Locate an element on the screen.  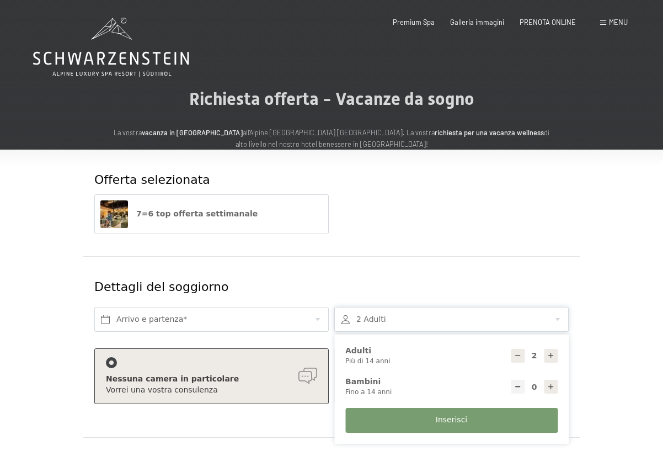
div: Offerta selezionata is located at coordinates (332, 180).